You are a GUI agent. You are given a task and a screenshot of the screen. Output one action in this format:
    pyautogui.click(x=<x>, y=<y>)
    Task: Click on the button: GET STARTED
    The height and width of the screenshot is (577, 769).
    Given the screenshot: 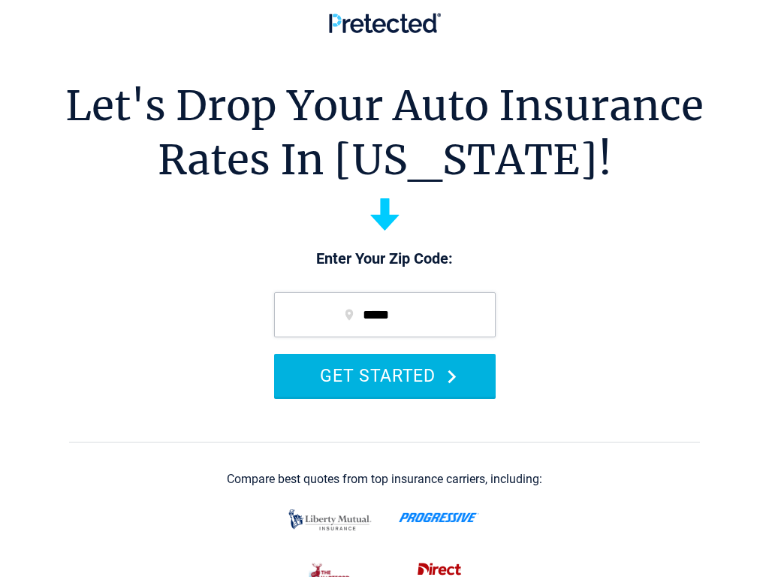 What is the action you would take?
    pyautogui.click(x=385, y=375)
    